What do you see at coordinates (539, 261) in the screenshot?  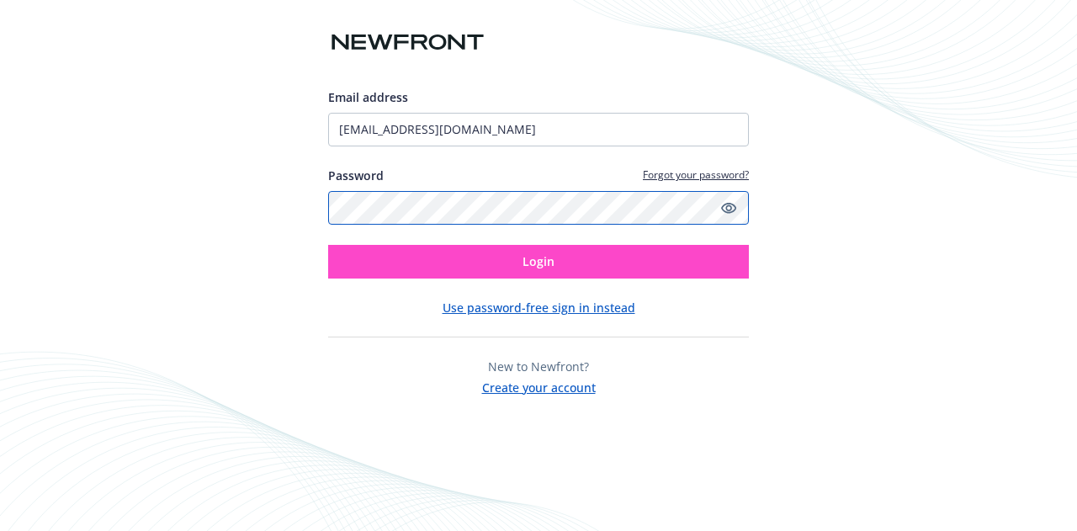 I see `span: Login` at bounding box center [539, 261].